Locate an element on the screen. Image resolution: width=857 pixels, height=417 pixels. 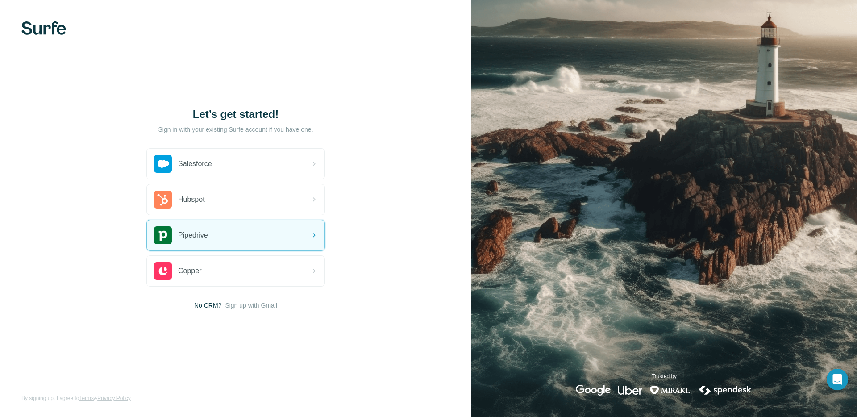
a: Privacy Policy is located at coordinates (114, 398).